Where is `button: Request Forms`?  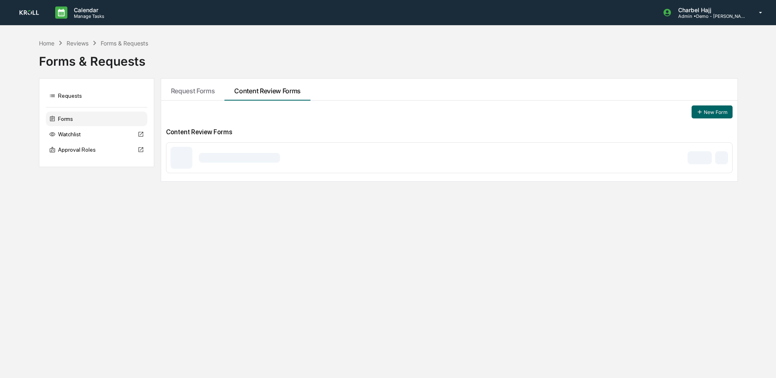 button: Request Forms is located at coordinates (193, 90).